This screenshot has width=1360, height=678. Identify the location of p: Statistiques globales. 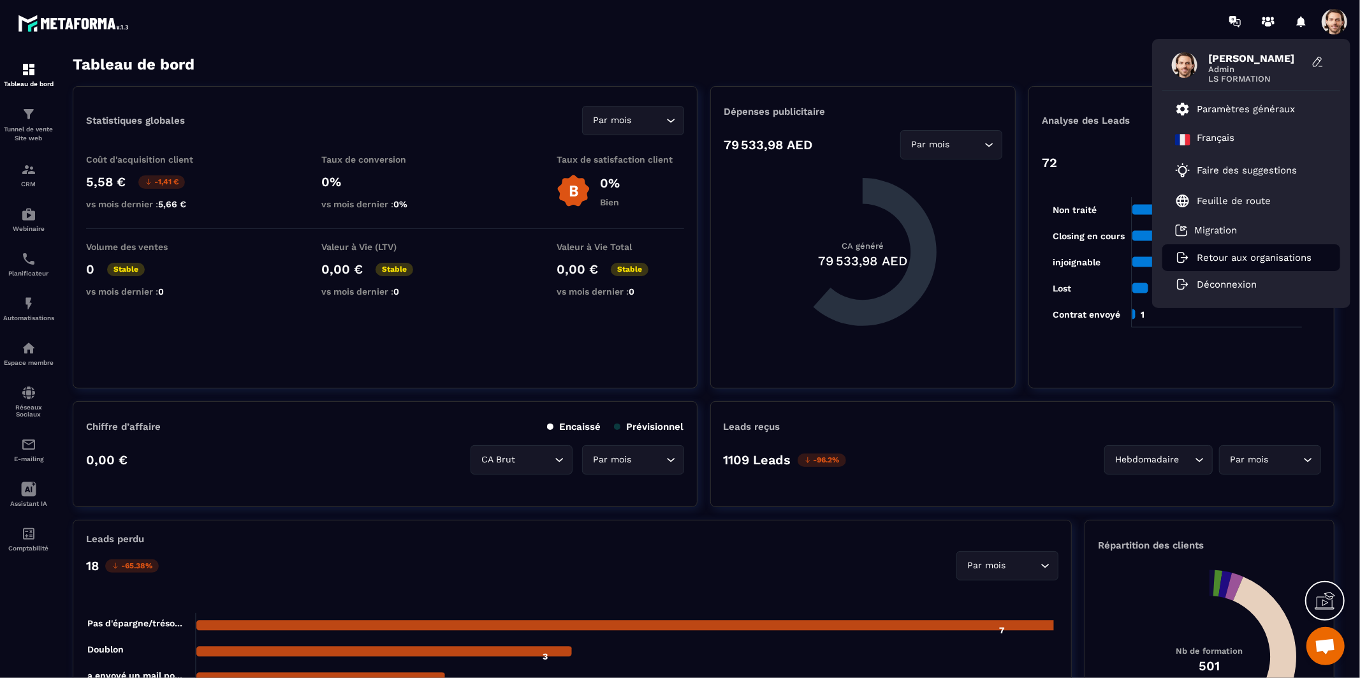
(135, 121).